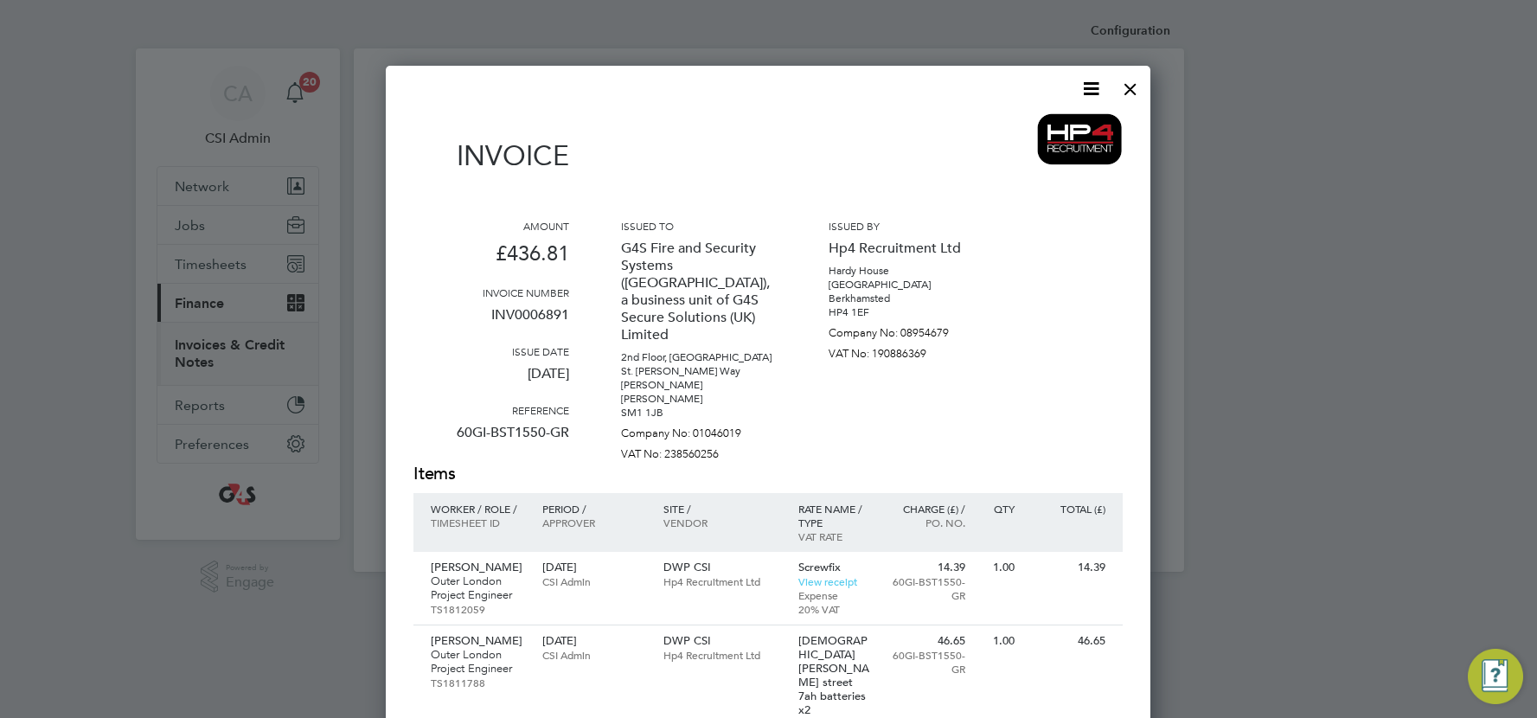 This screenshot has width=1537, height=718. I want to click on p: Berkhamsted, so click(907, 298).